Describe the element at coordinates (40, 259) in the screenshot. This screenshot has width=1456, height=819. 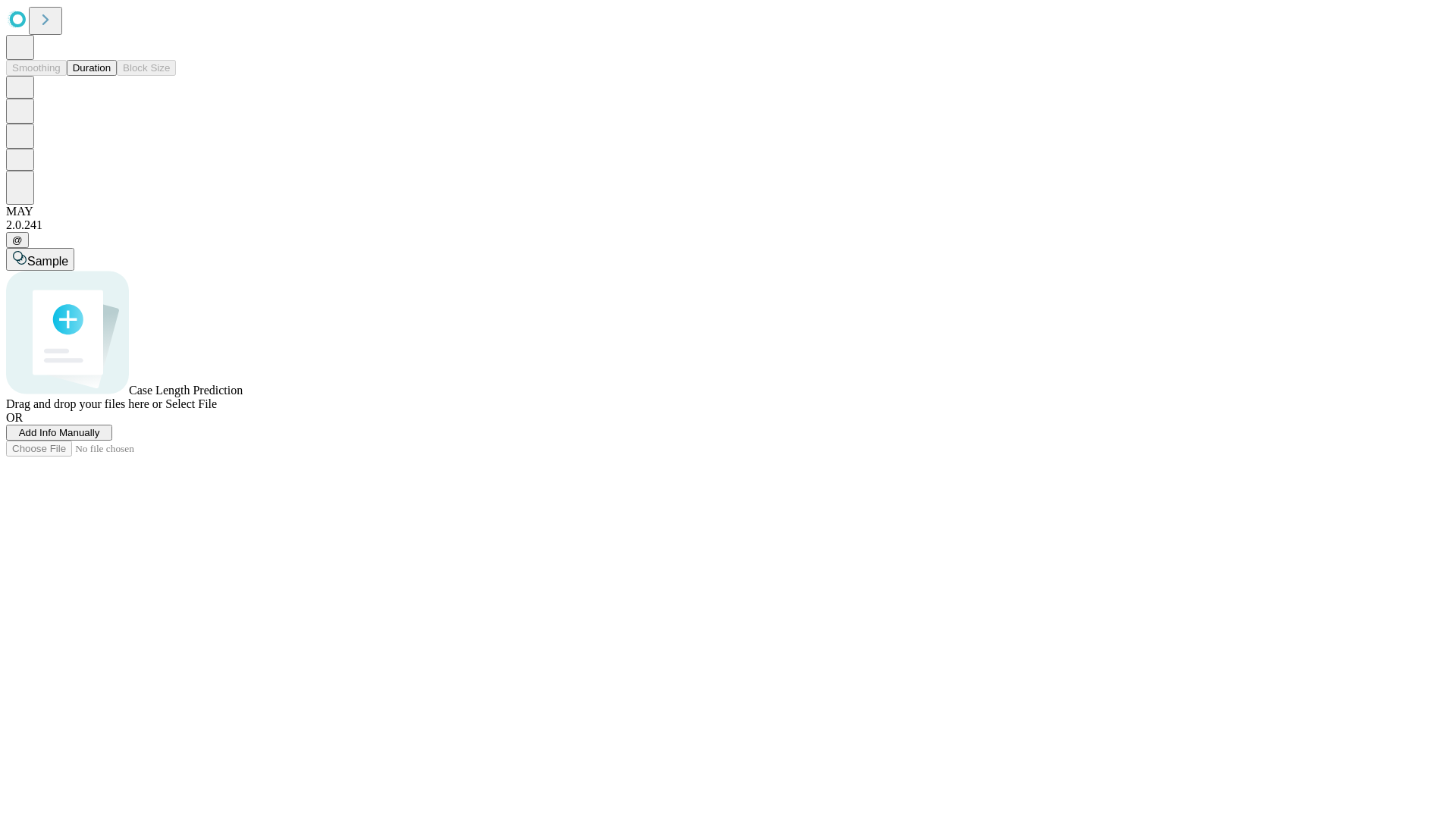
I see `button: Sample` at that location.